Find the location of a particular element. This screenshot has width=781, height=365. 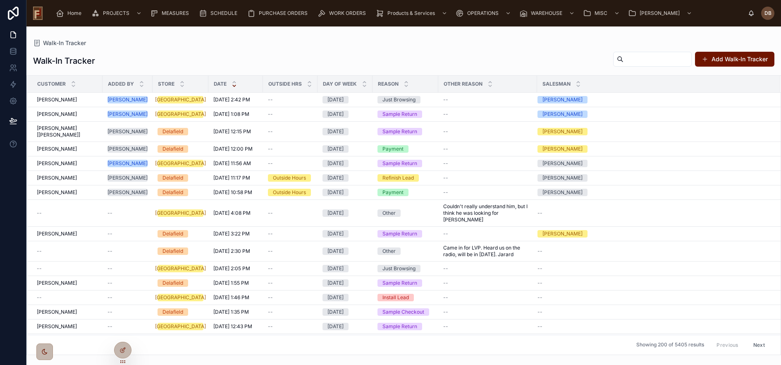

span: PURCHASE ORDERS is located at coordinates (283, 13).